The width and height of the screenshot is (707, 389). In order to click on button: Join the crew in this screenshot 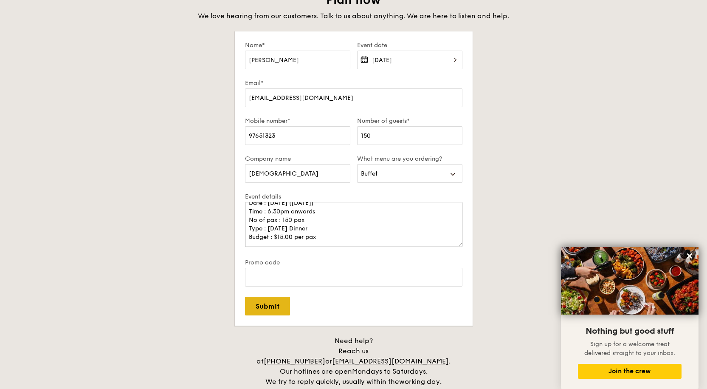, I will do `click(630, 371)`.